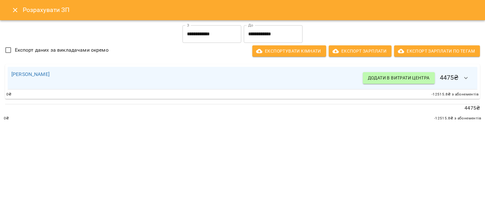  What do you see at coordinates (399, 78) in the screenshot?
I see `button: Додати в витрати центра` at bounding box center [399, 78].